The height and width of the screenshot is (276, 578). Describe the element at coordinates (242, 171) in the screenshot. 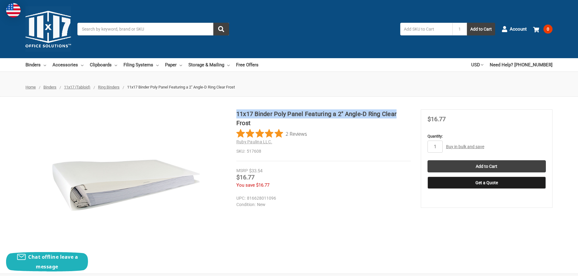

I see `div: MSRP` at that location.